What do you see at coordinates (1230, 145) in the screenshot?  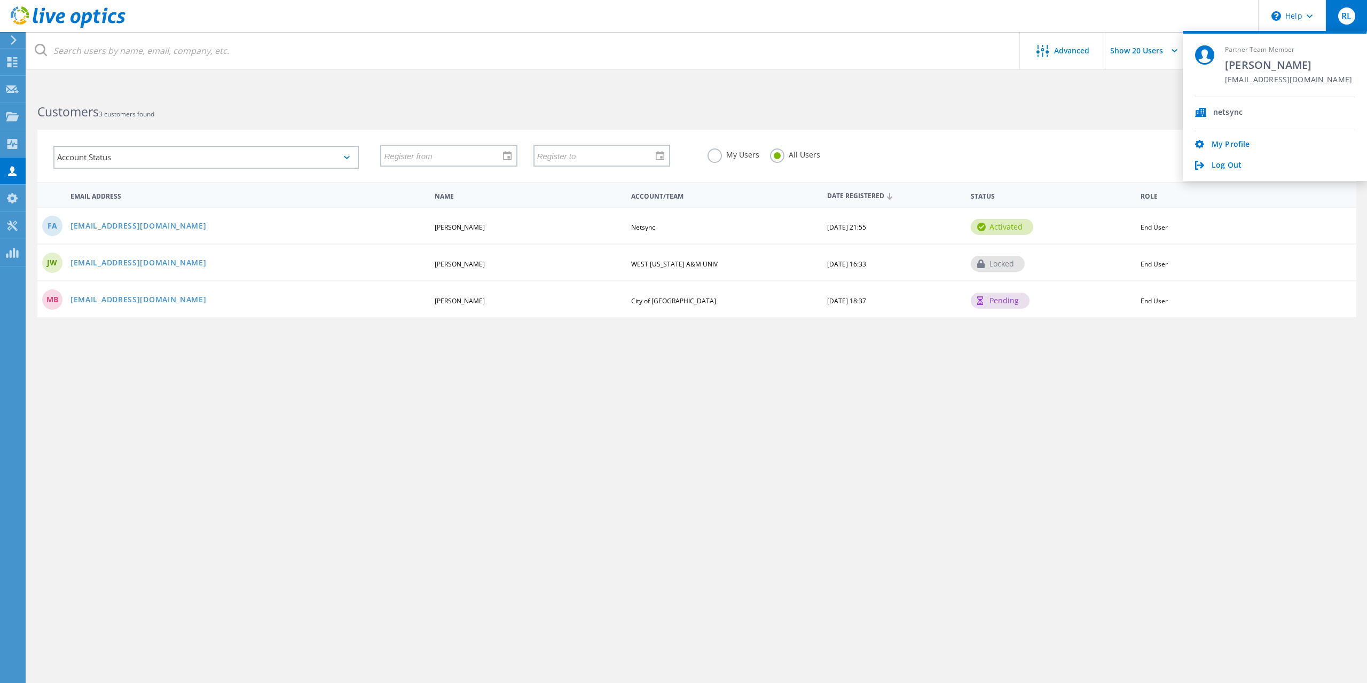 I see `a: My Profile` at bounding box center [1230, 145].